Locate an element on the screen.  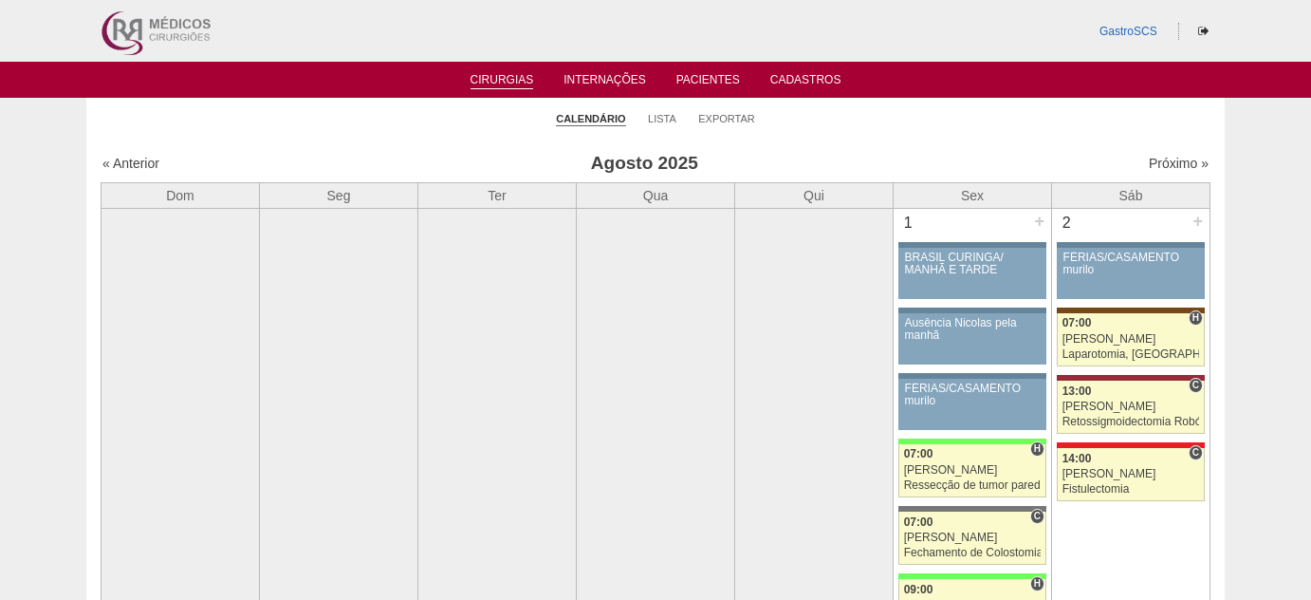
div: Key: Assunção is located at coordinates (1131, 445).